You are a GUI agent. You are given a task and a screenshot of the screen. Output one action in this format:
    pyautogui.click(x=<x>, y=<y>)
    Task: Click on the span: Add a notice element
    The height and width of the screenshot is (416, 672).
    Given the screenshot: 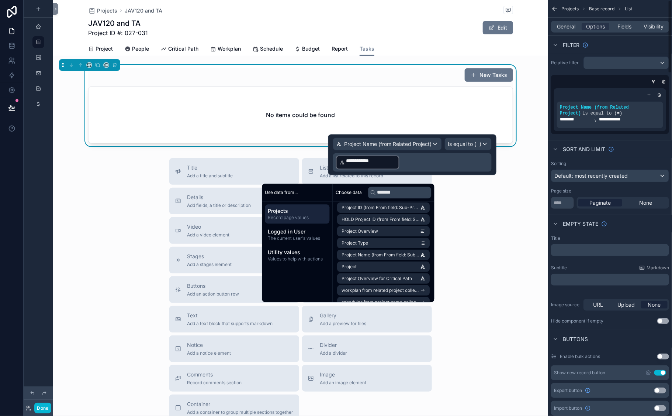 What is the action you would take?
    pyautogui.click(x=209, y=353)
    